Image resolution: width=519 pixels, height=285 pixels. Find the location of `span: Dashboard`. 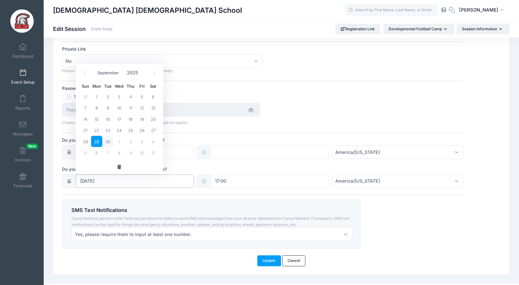

span: Dashboard is located at coordinates (23, 56).